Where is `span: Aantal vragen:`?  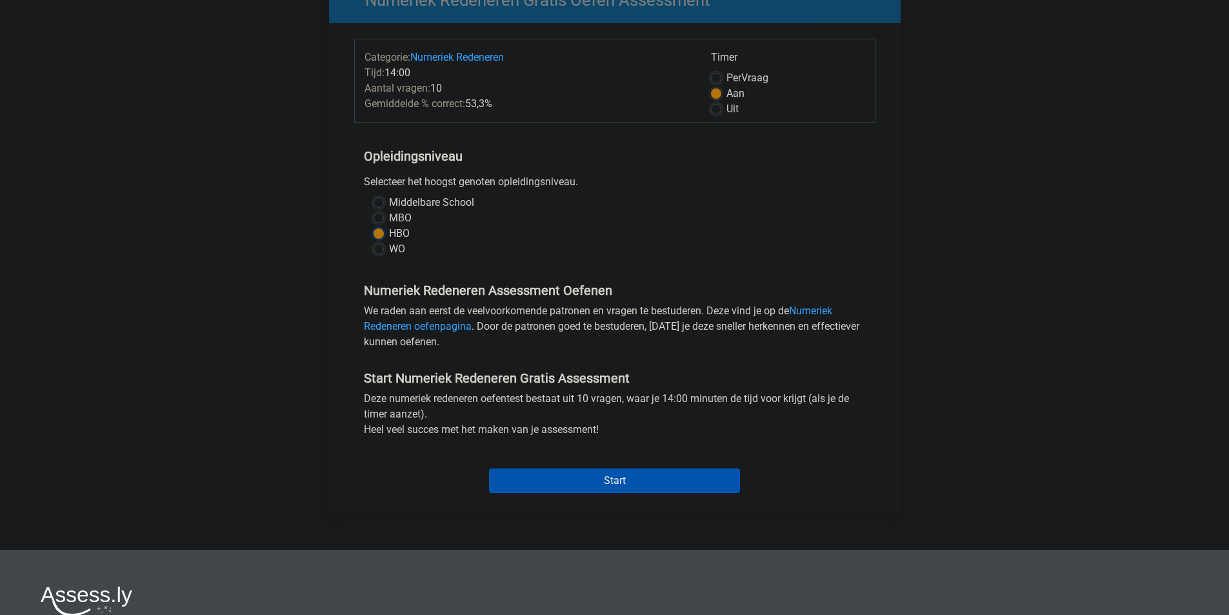 span: Aantal vragen: is located at coordinates (398, 88).